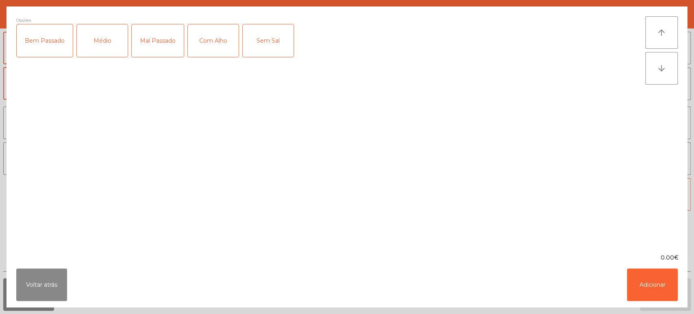 The height and width of the screenshot is (314, 694). What do you see at coordinates (102, 41) in the screenshot?
I see `div: Médio` at bounding box center [102, 41].